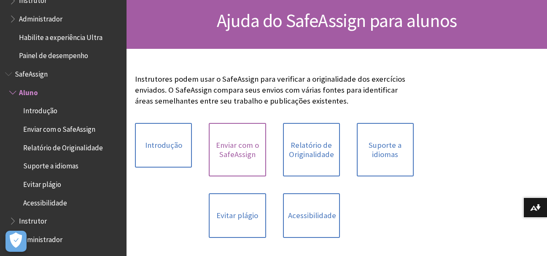 This screenshot has width=547, height=256. Describe the element at coordinates (33, 220) in the screenshot. I see `span: Instrutor` at that location.